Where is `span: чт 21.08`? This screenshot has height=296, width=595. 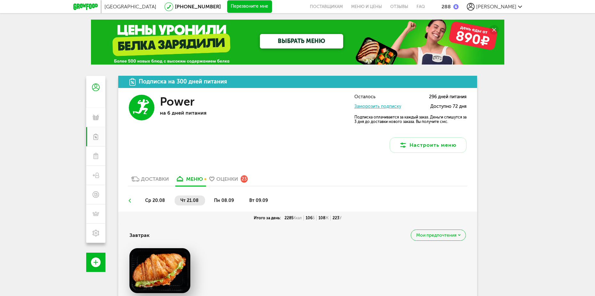
span: чт 21.08 is located at coordinates (189, 200).